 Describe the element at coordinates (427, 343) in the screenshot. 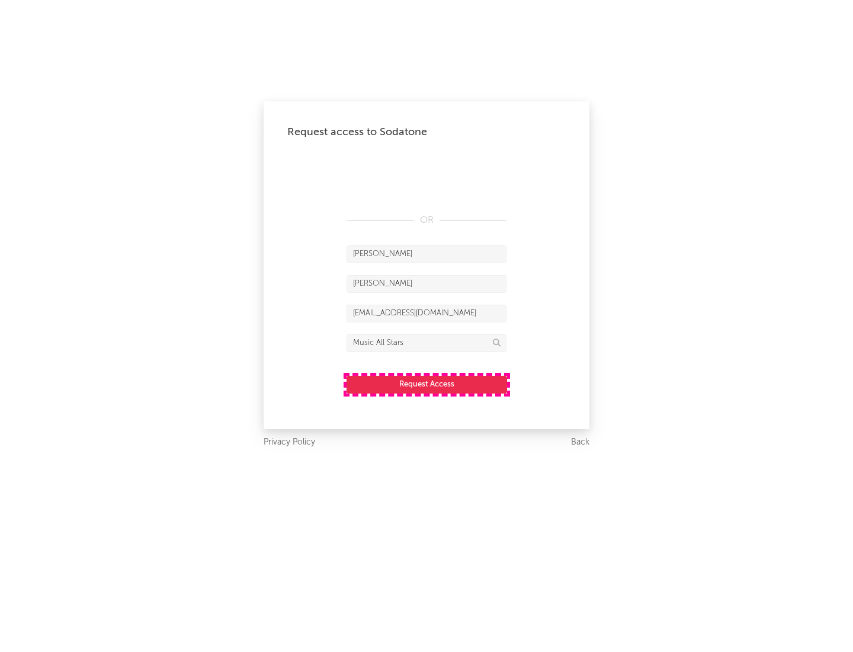

I see `input: Division` at that location.